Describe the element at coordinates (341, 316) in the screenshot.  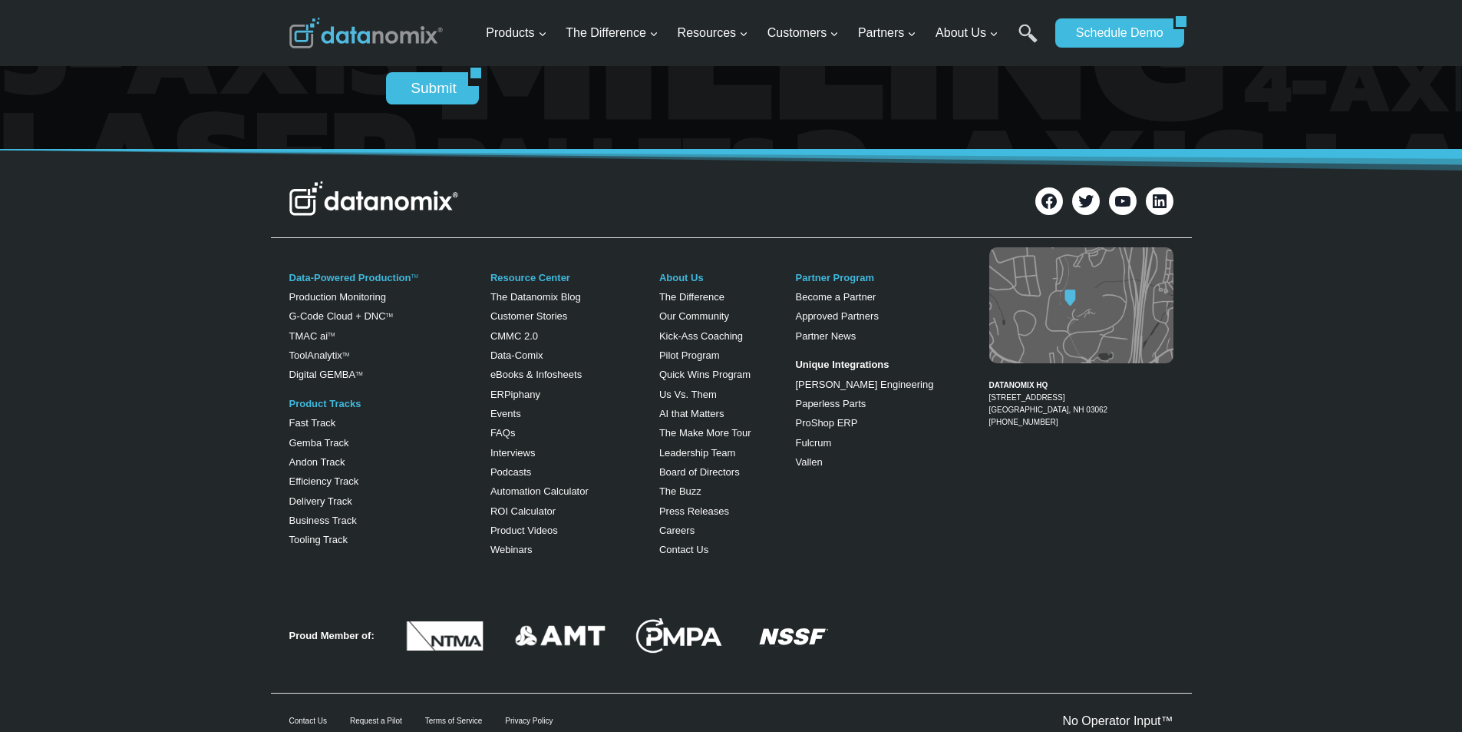
I see `a: G-Code Cloud + DNCTM` at that location.